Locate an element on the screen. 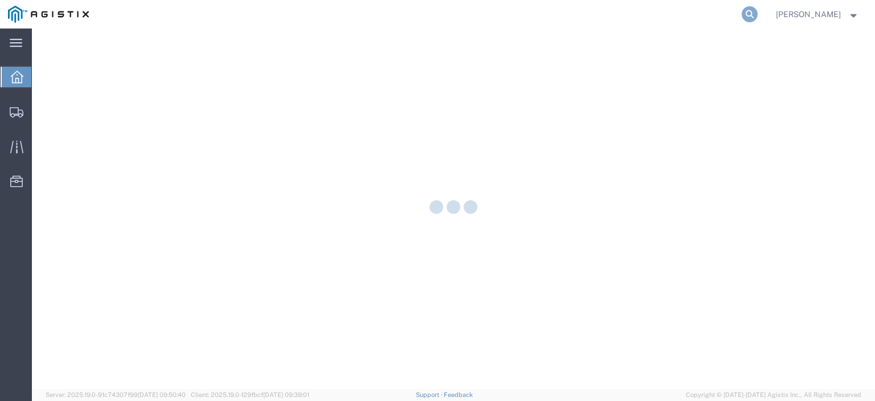  img: logo is located at coordinates (48, 14).